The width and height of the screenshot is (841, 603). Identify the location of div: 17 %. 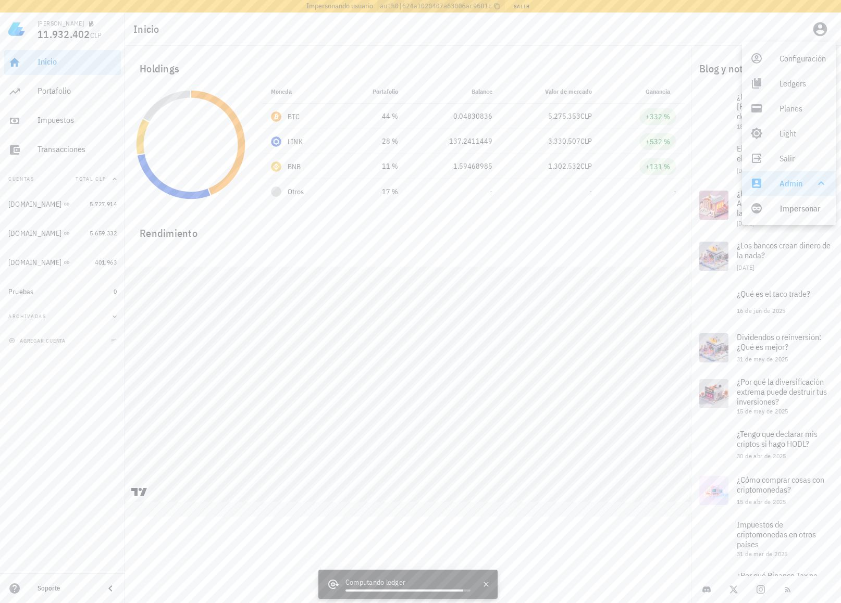
(373, 192).